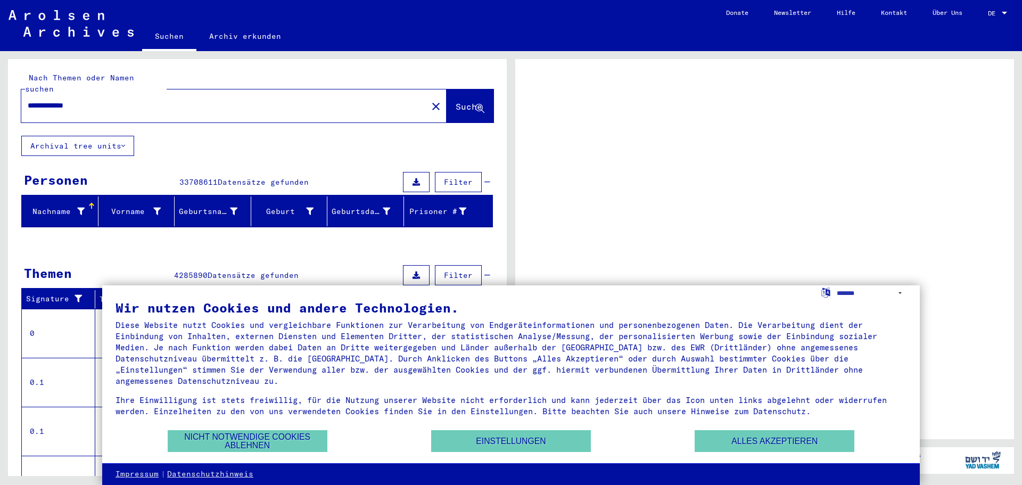  What do you see at coordinates (78, 146) in the screenshot?
I see `button: Archival tree units` at bounding box center [78, 146].